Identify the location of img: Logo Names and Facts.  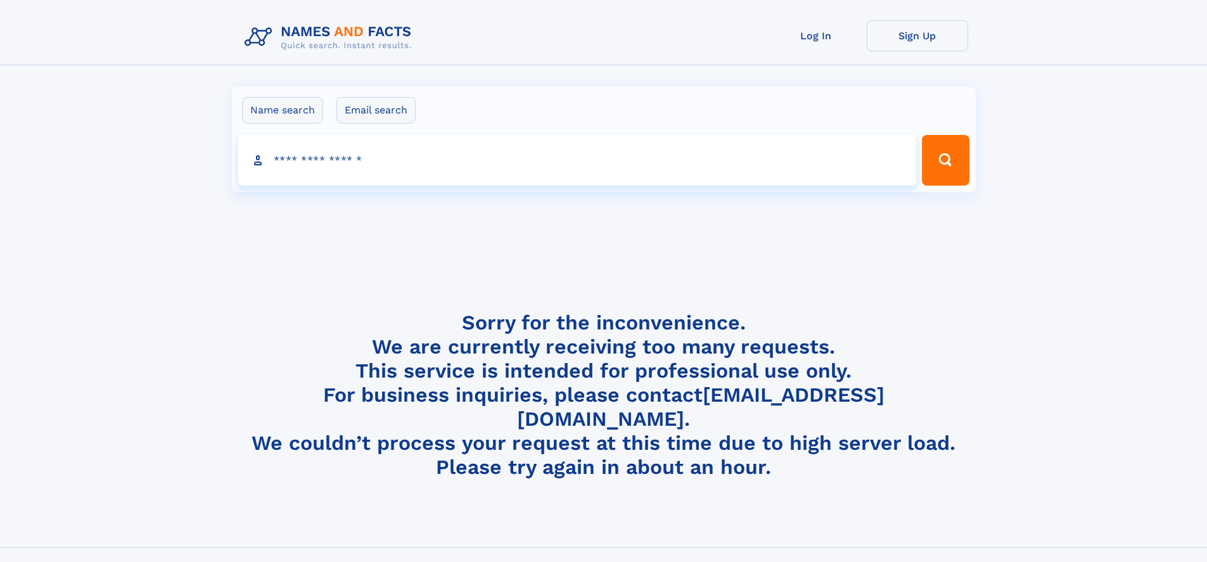
(331, 37).